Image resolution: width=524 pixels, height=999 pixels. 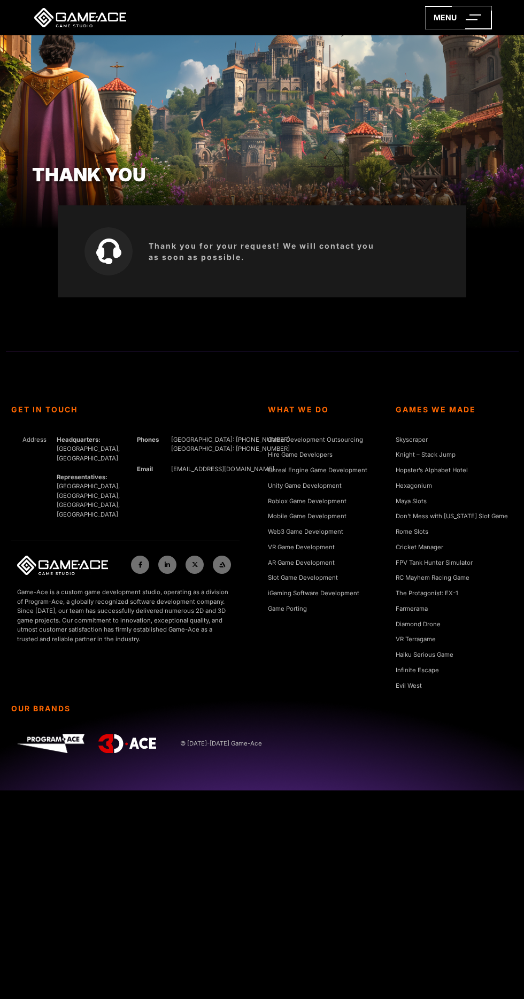 I want to click on a: Cricket Manager, so click(x=419, y=548).